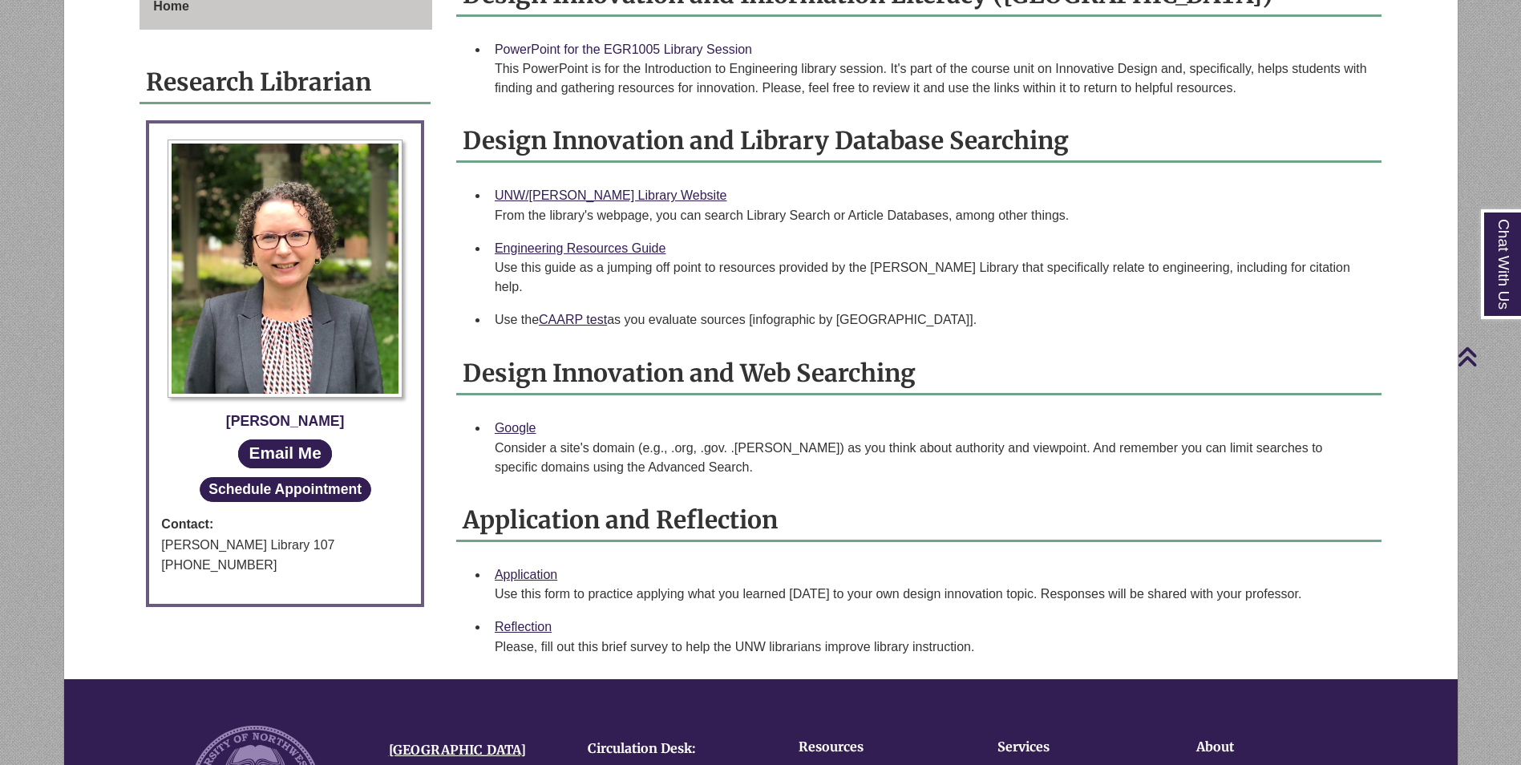 This screenshot has height=765, width=1521. I want to click on div: Please, fill out this brief survey to help ​the UNW librarians improve library instruction., so click(932, 647).